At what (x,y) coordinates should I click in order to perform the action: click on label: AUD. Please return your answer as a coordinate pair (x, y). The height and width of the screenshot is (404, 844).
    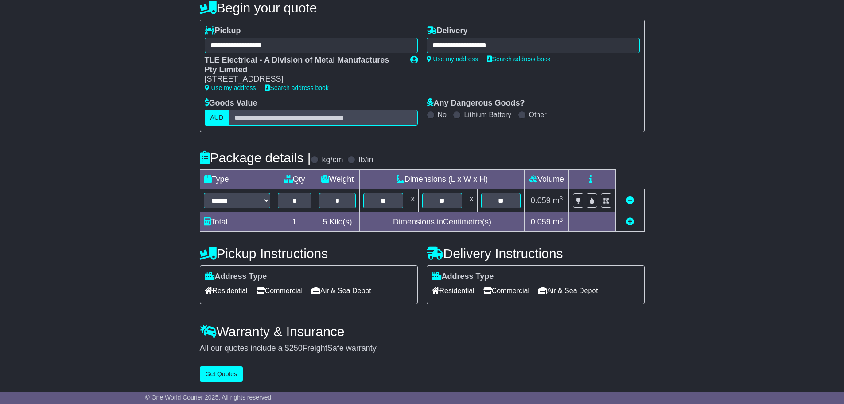
    Looking at the image, I should click on (217, 117).